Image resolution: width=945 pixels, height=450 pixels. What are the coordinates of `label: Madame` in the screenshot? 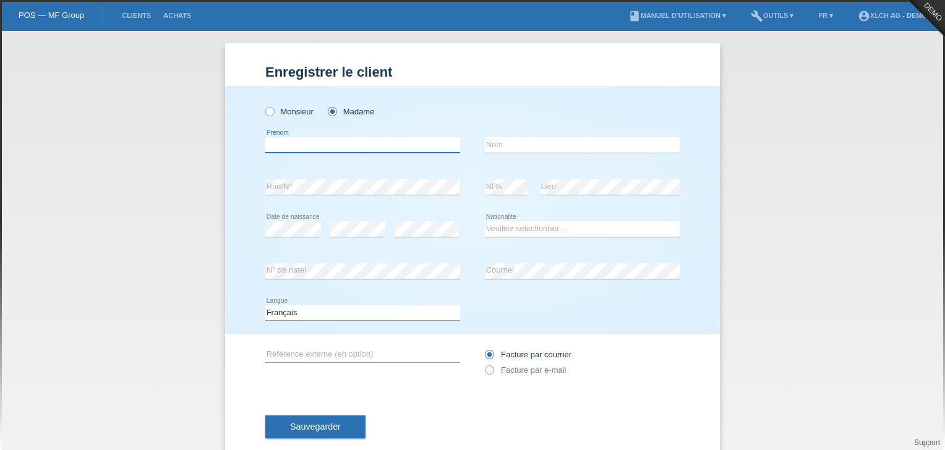 It's located at (351, 111).